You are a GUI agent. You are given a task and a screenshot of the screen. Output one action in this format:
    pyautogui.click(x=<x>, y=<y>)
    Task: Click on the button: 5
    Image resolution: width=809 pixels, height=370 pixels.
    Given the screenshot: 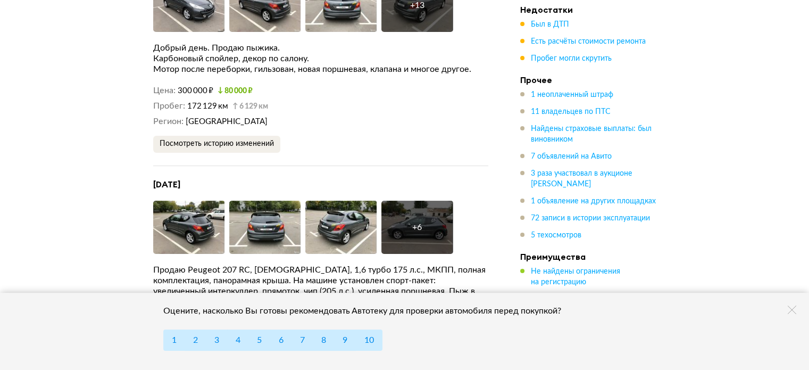 What is the action you would take?
    pyautogui.click(x=259, y=340)
    